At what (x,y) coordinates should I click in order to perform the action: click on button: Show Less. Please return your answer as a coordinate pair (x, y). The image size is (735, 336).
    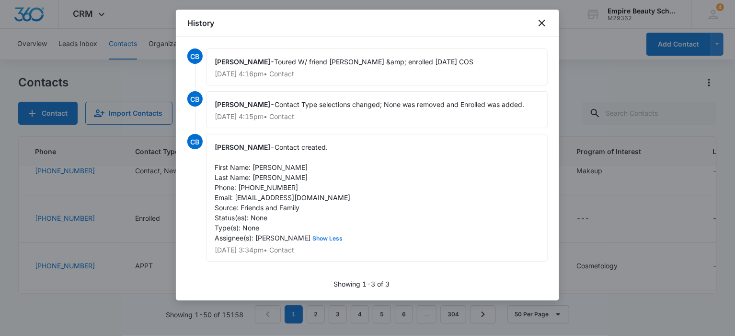
    Looking at the image, I should click on (327, 238).